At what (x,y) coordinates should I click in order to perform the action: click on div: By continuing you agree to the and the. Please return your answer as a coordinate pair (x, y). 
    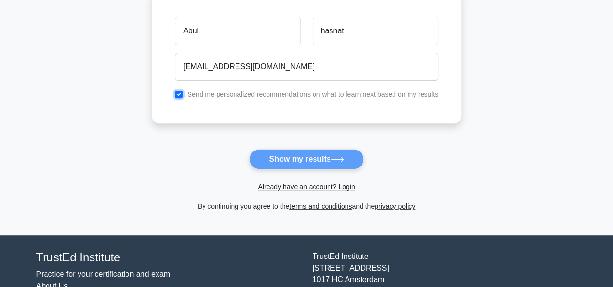
    Looking at the image, I should click on (306, 207).